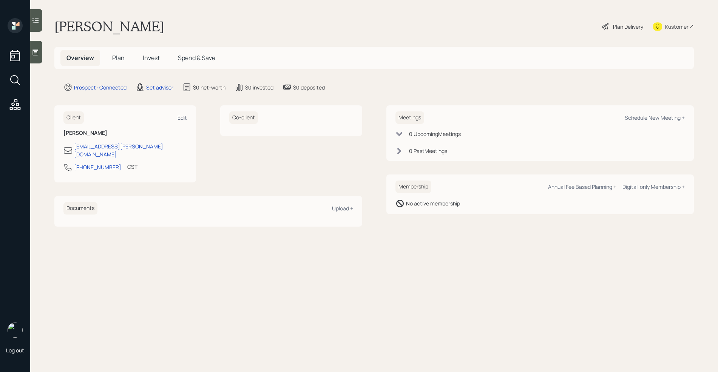  I want to click on div: $0 invested, so click(259, 87).